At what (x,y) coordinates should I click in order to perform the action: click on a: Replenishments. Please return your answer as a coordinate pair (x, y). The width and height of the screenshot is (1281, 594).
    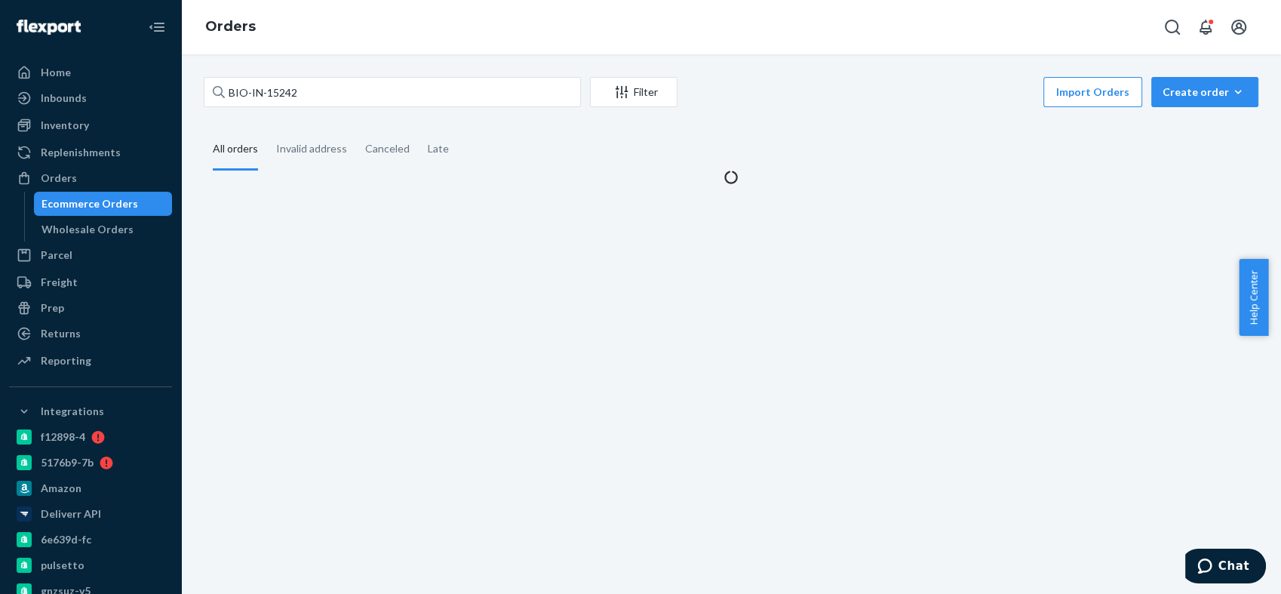
    Looking at the image, I should click on (91, 152).